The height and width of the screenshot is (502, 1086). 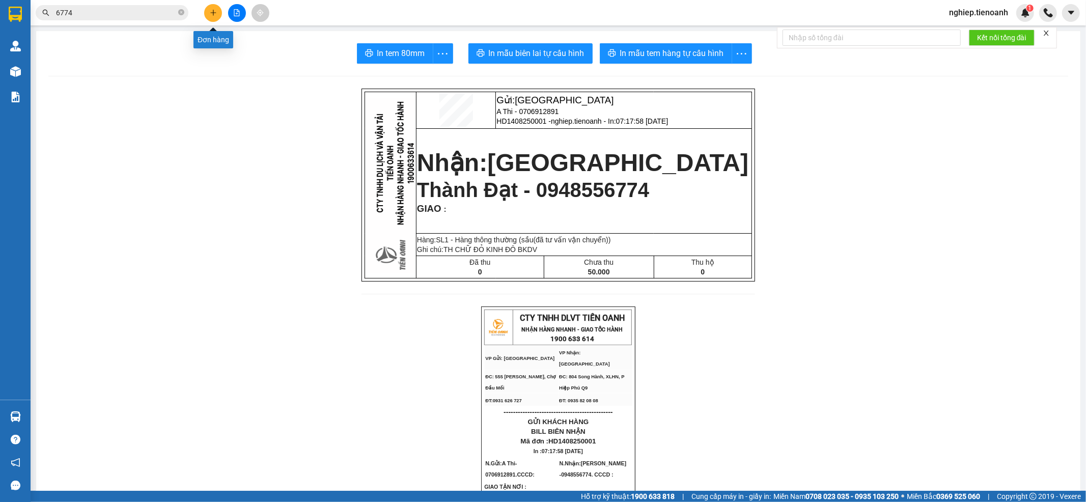 What do you see at coordinates (653, 496) in the screenshot?
I see `strong: 1900 633 818` at bounding box center [653, 496].